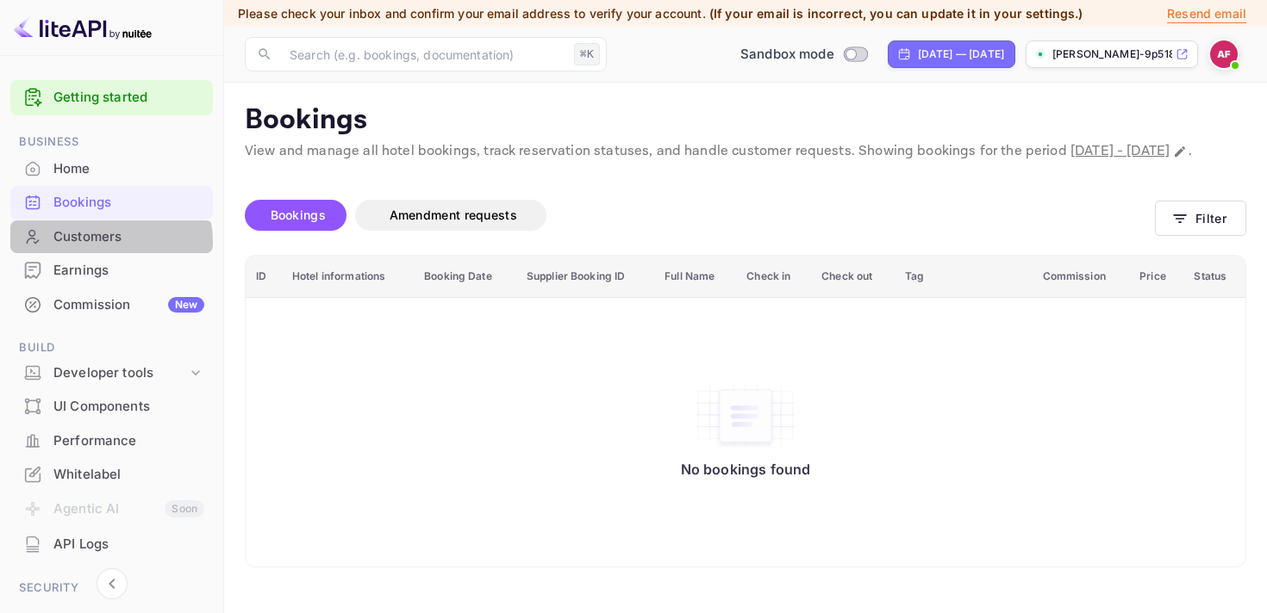 This screenshot has width=1267, height=613. Describe the element at coordinates (112, 584) in the screenshot. I see `button: Collapse navigation` at that location.